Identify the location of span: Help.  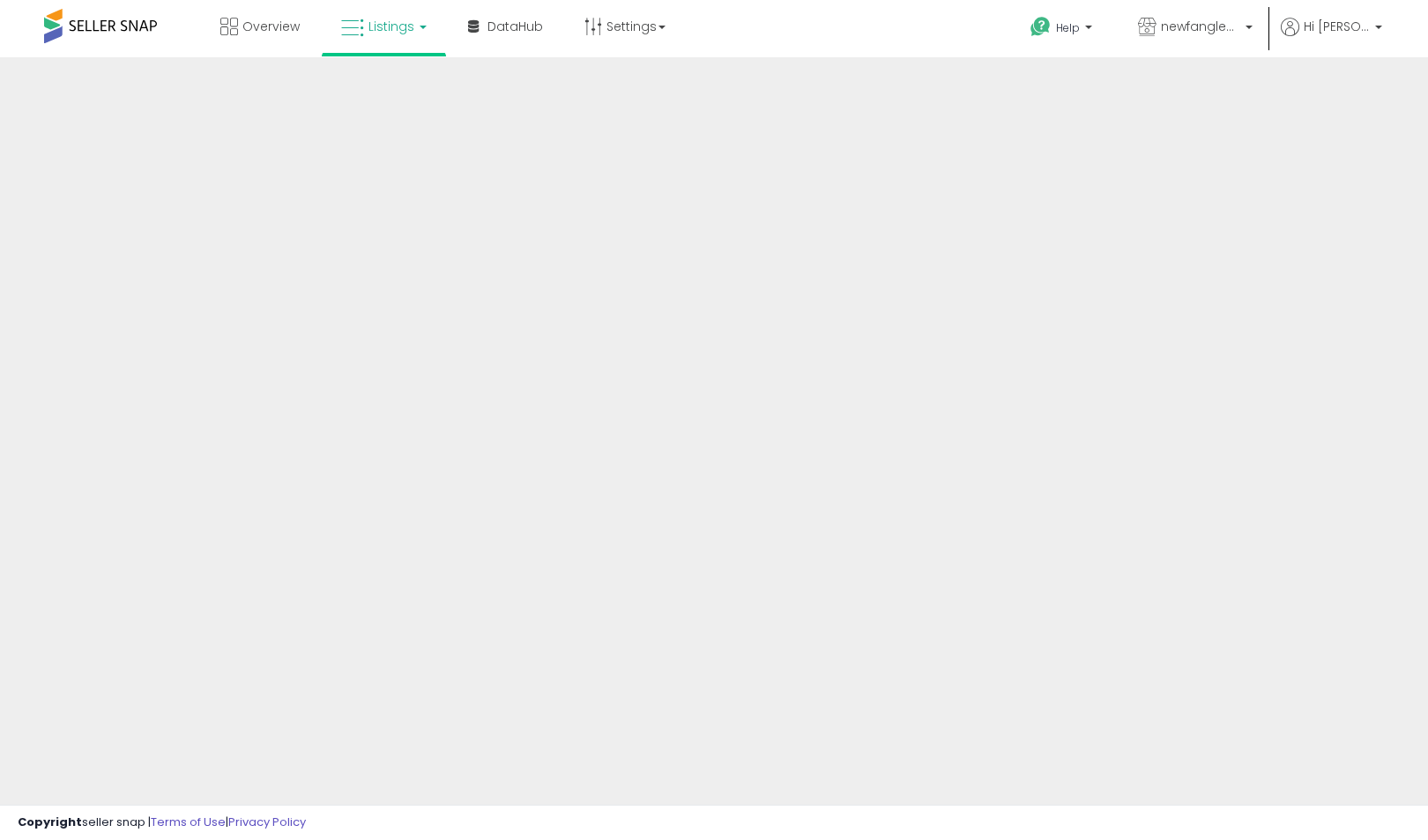
(1067, 28).